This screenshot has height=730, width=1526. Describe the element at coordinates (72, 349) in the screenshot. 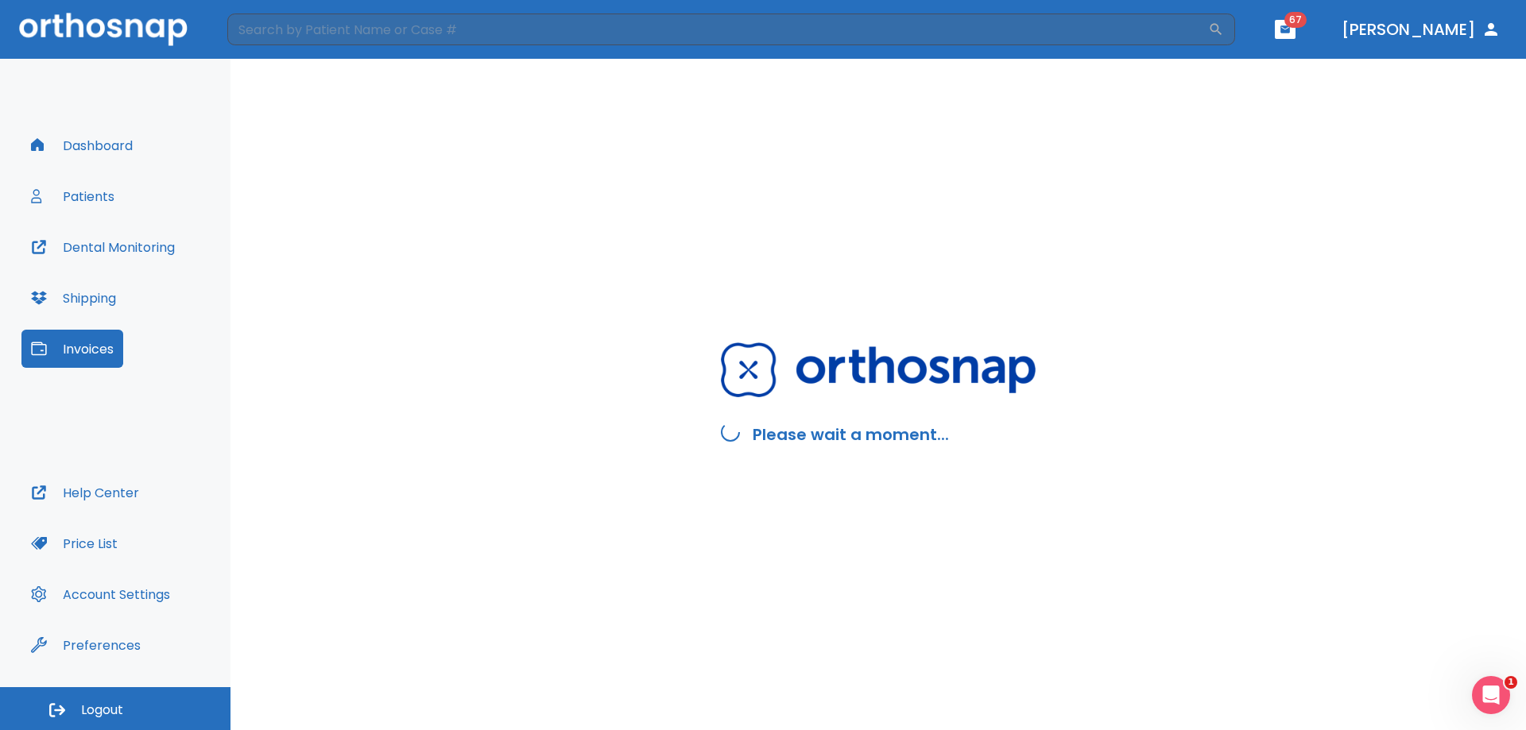

I see `button: Invoices` at that location.